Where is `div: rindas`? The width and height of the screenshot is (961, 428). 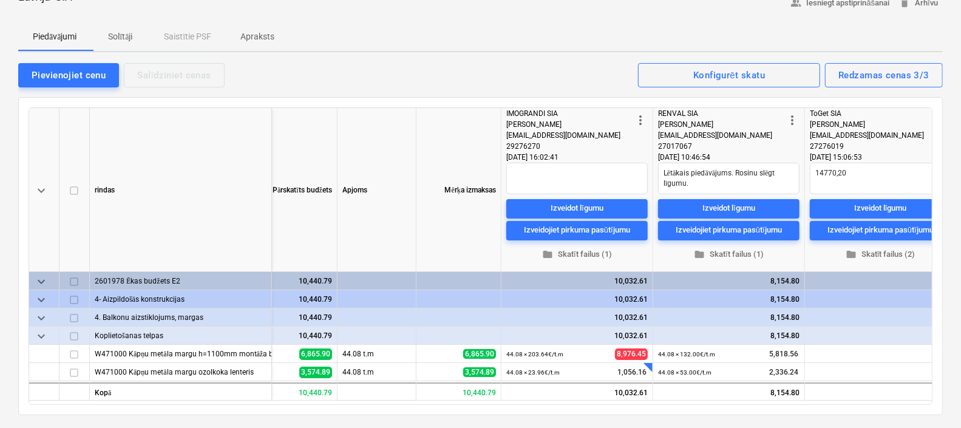 div: rindas is located at coordinates (181, 190).